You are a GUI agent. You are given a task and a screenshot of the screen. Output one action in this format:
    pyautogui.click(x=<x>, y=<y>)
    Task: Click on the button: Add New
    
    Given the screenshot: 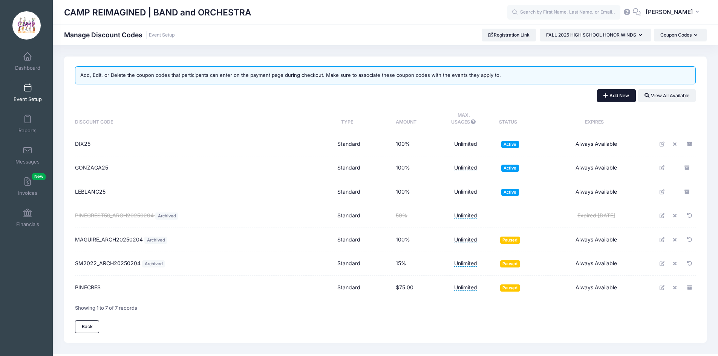 What is the action you would take?
    pyautogui.click(x=616, y=96)
    